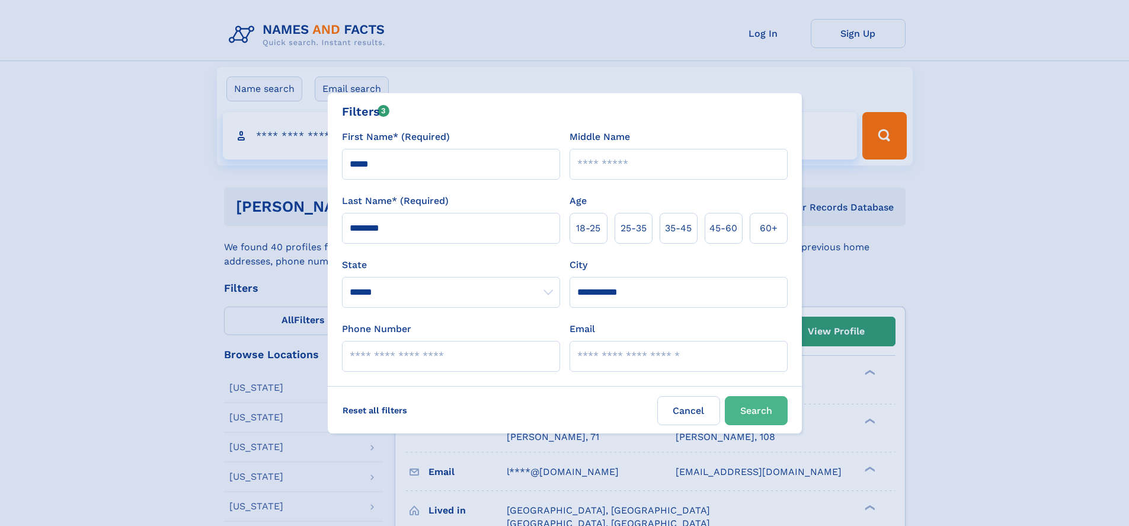 This screenshot has width=1129, height=526. What do you see at coordinates (582, 329) in the screenshot?
I see `label: Email` at bounding box center [582, 329].